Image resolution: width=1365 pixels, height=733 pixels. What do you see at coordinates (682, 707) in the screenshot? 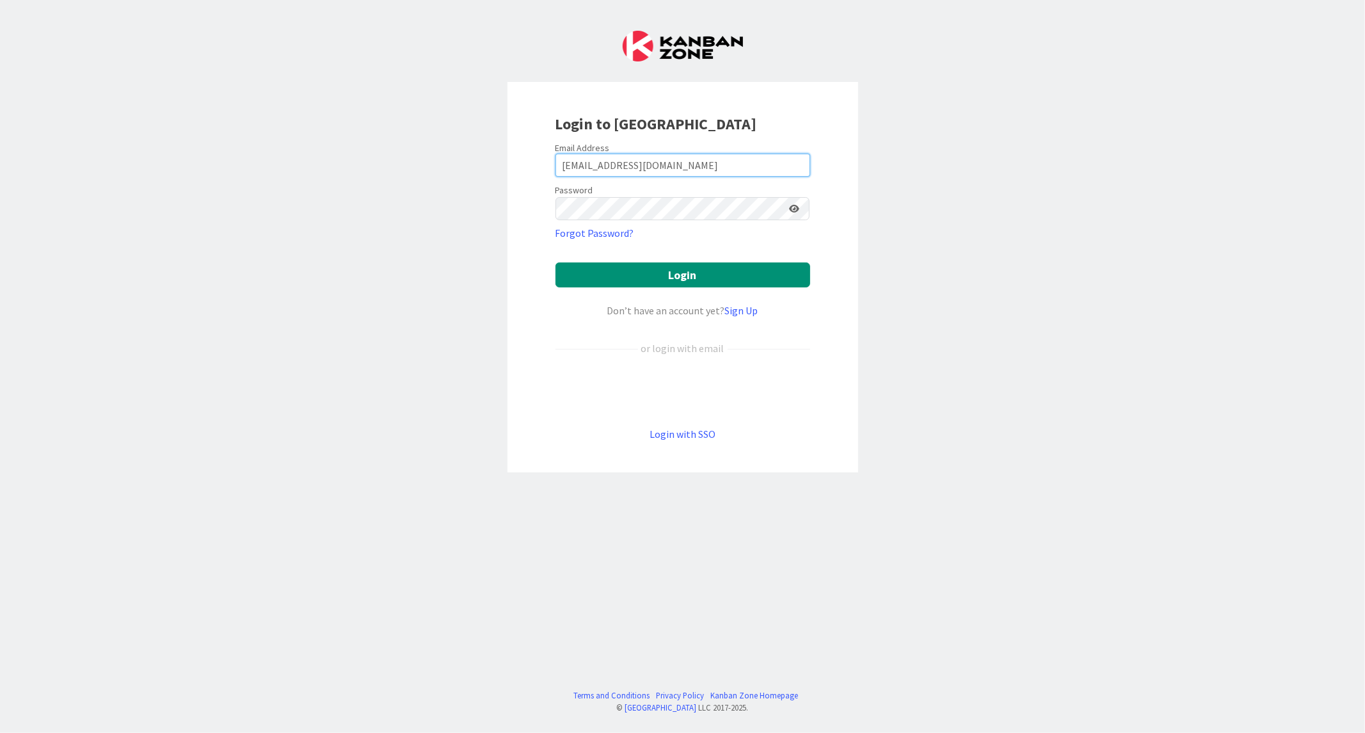
I see `div: © LLC 2017- 2025 .` at bounding box center [682, 707].